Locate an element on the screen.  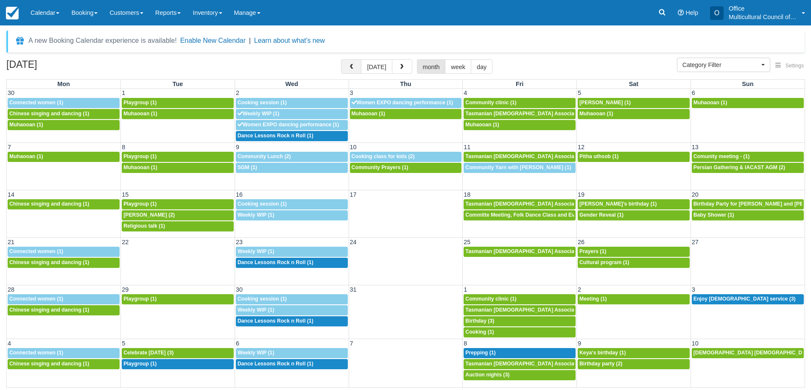
span: Dance Lessons Rock n Roll (1) is located at coordinates (275, 321).